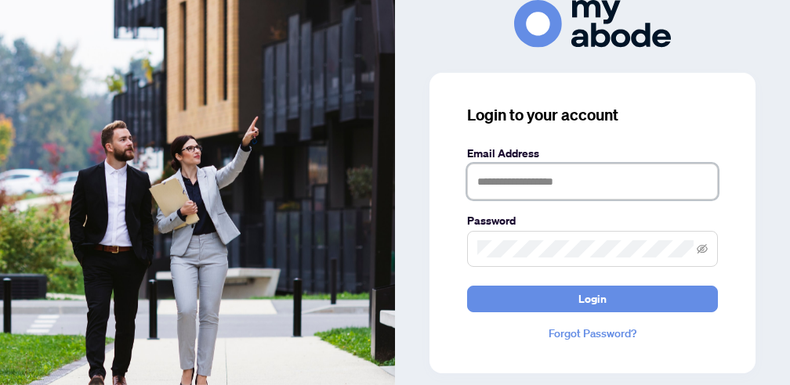 Image resolution: width=790 pixels, height=385 pixels. What do you see at coordinates (702, 249) in the screenshot?
I see `span: eye-invisible` at bounding box center [702, 249].